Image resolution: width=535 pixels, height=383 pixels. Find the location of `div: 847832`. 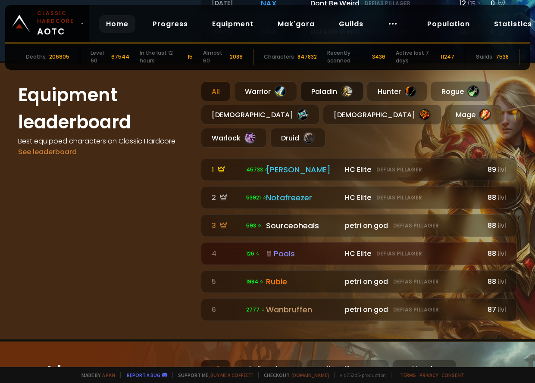

div: 847832 is located at coordinates (307, 57).